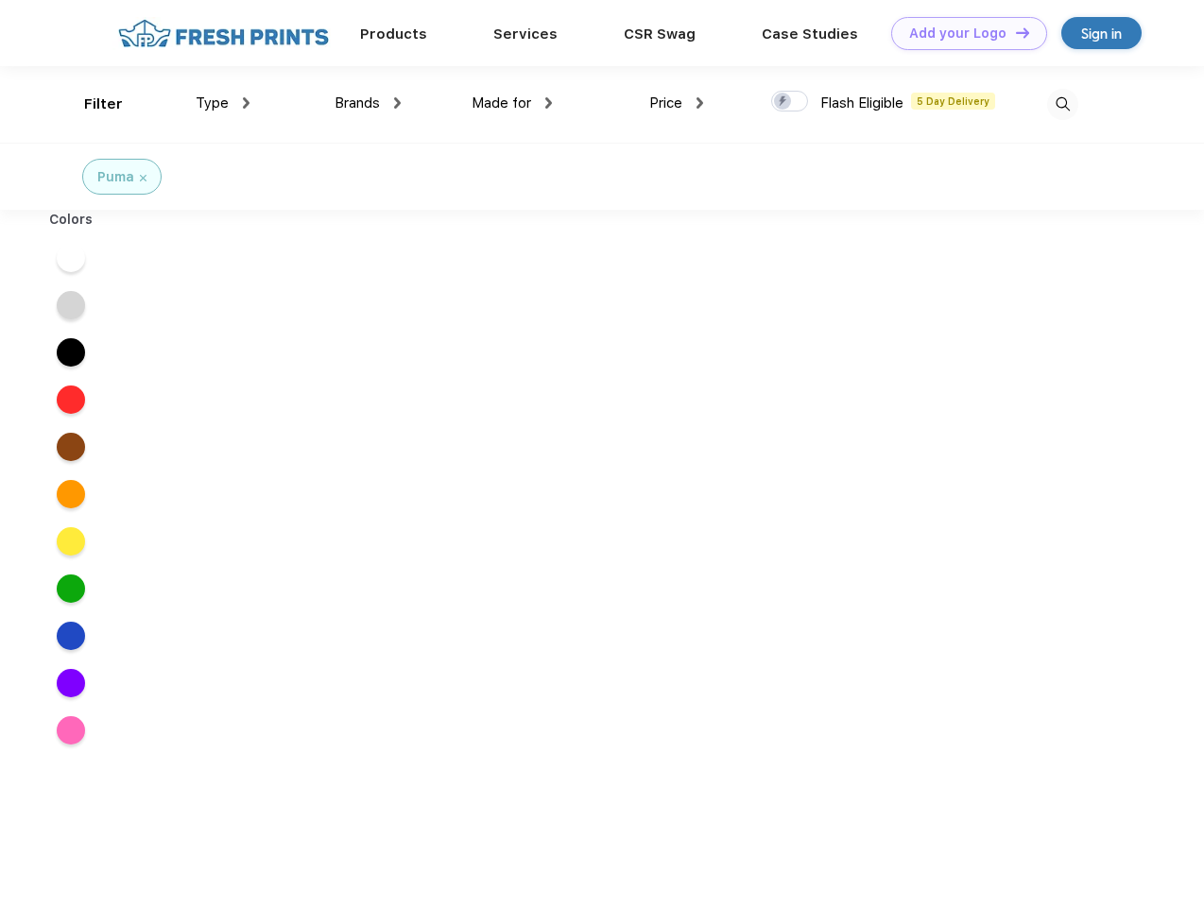  Describe the element at coordinates (212, 103) in the screenshot. I see `span: Type` at that location.